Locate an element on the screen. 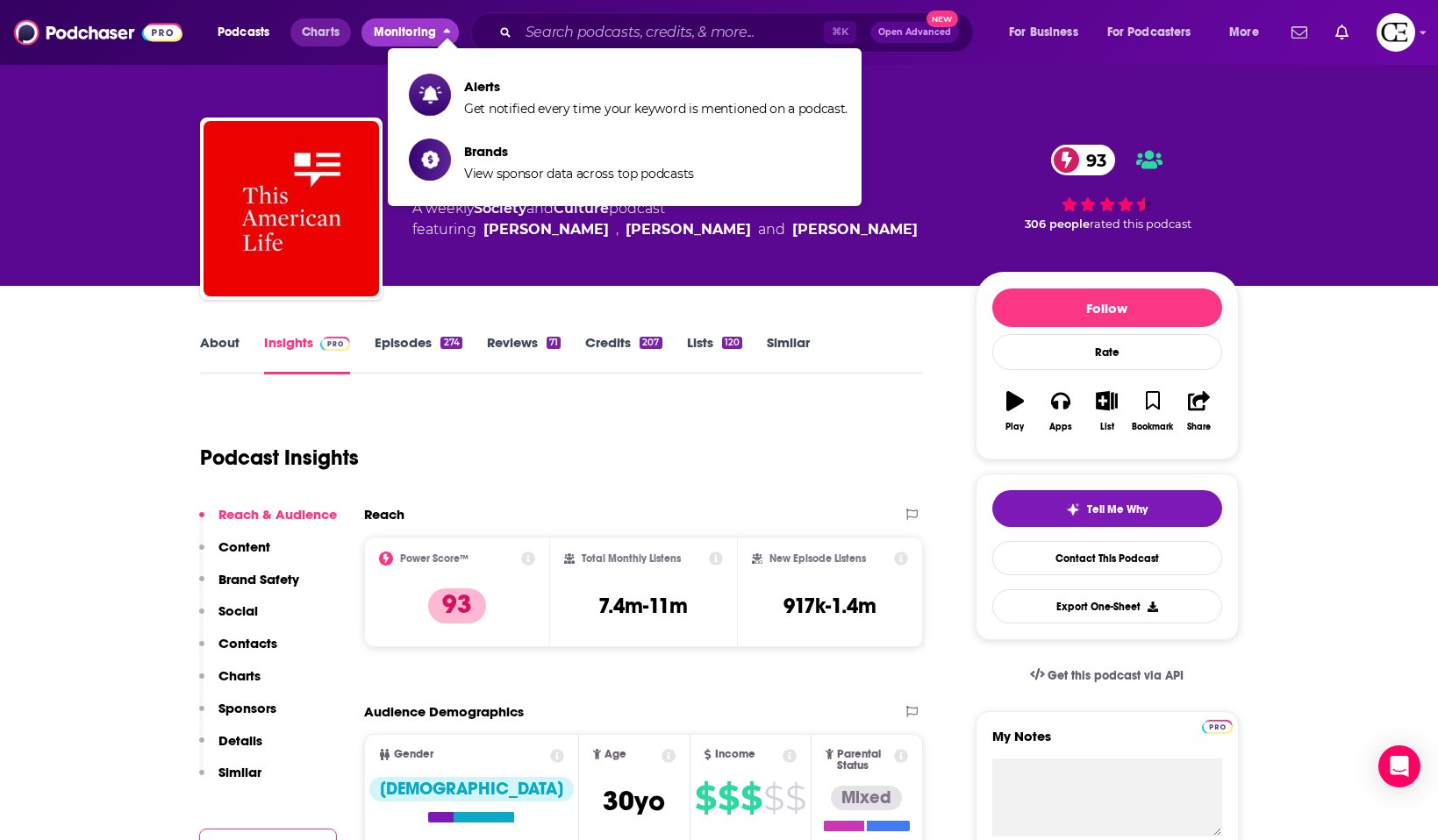 Image resolution: width=1438 pixels, height=840 pixels. span: Monitoring is located at coordinates (404, 33).